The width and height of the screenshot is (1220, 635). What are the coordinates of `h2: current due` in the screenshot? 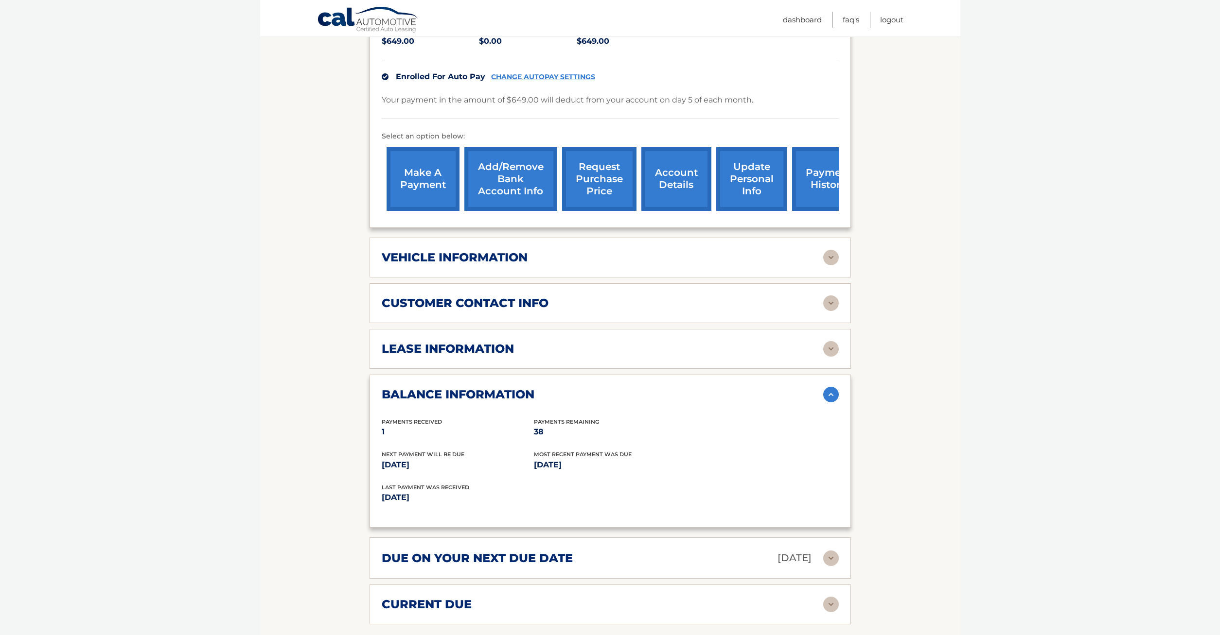 It's located at (426, 605).